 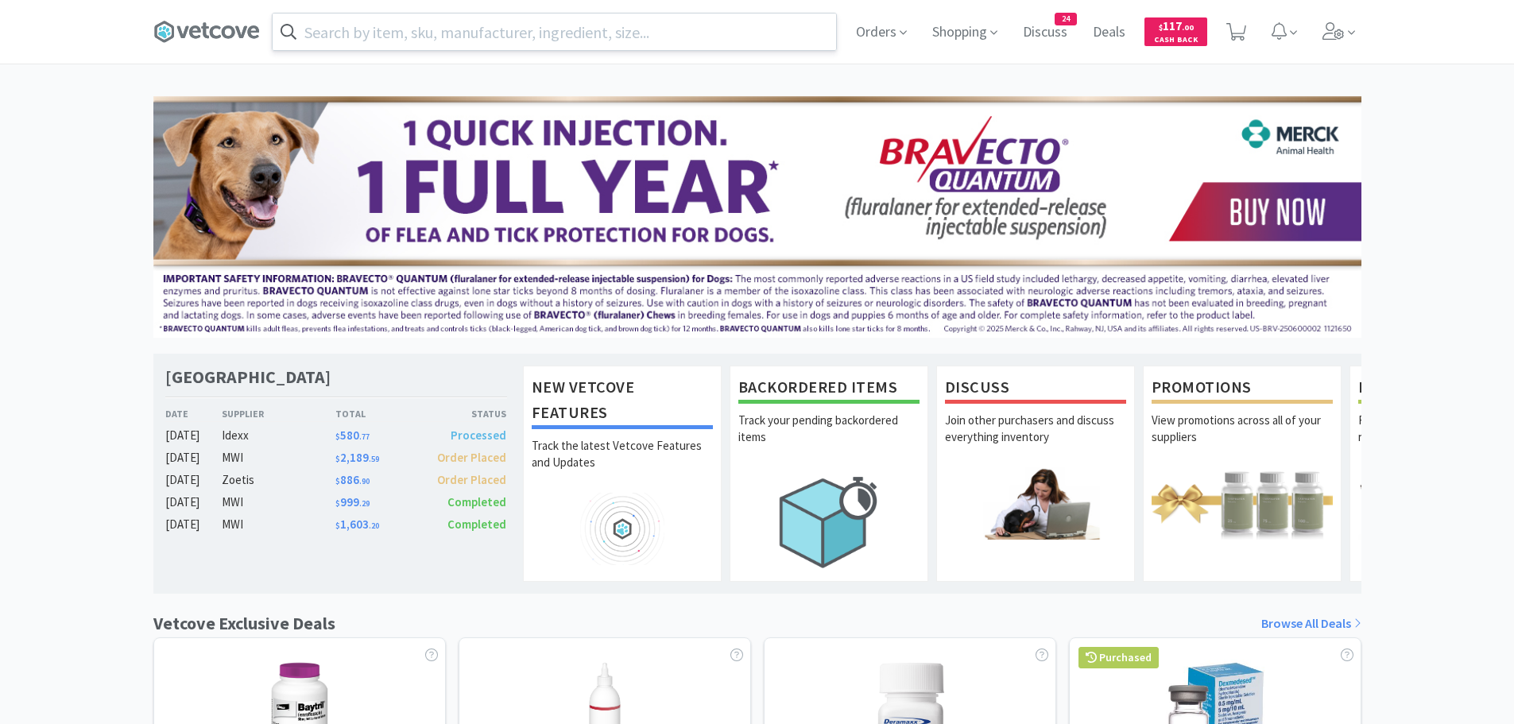 I want to click on a: New Vetcove FeaturesTrack the latest Vetcove Features and Updates, so click(x=622, y=474).